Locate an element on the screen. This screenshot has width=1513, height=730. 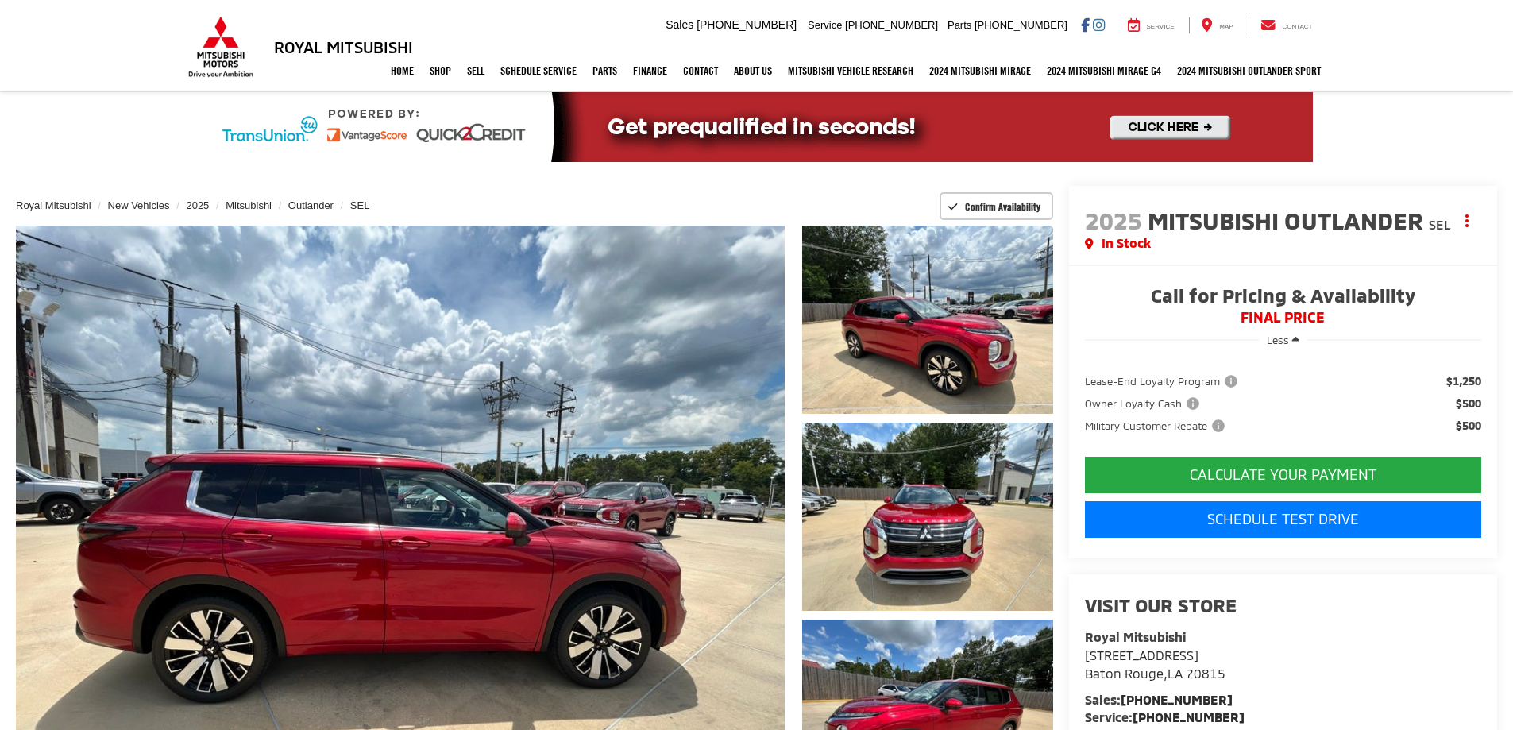
a: Finance is located at coordinates (650, 71).